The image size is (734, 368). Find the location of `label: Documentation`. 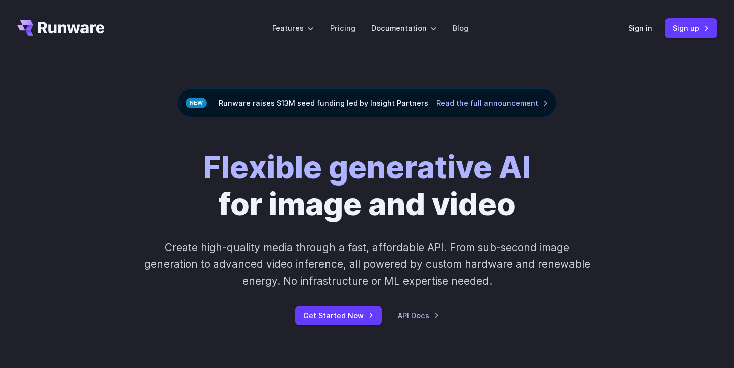

label: Documentation is located at coordinates (404, 28).